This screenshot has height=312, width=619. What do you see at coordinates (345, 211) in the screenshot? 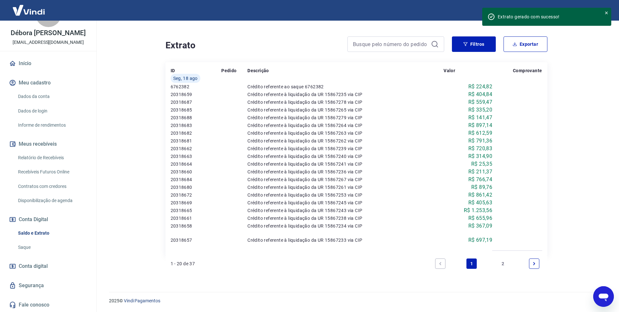
I see `p: Crédito referente à liquidação da UR 15867243 via CIP` at bounding box center [345, 211].